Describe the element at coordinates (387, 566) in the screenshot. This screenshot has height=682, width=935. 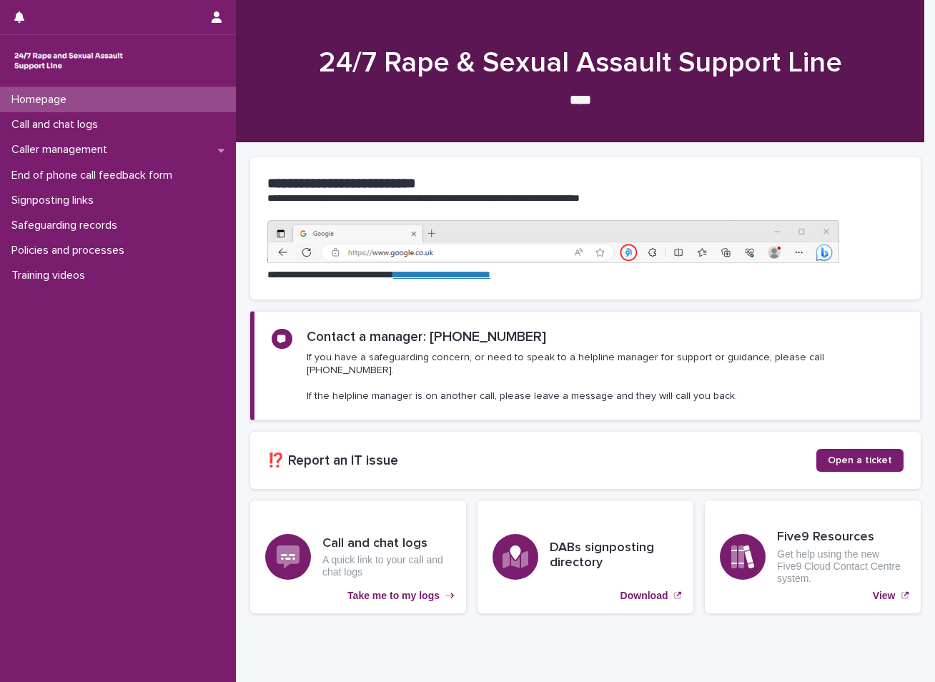
I see `p: A quick link to your call and chat logs` at that location.